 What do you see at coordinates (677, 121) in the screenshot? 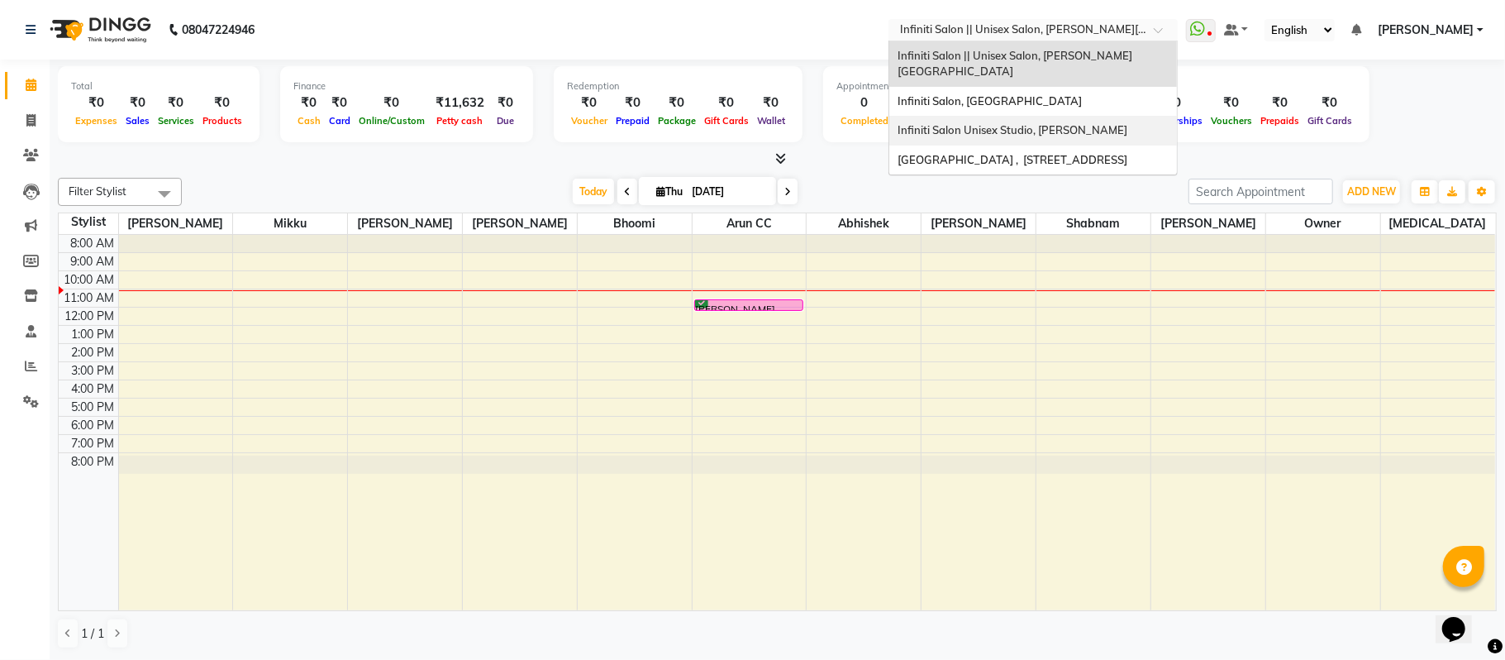
I see `span: Package` at bounding box center [677, 121].